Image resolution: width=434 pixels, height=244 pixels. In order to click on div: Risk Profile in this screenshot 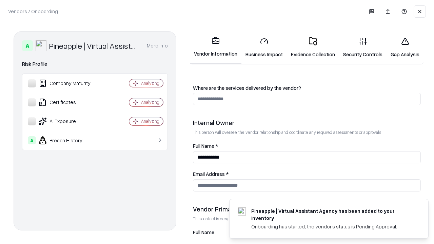, I will do `click(95, 64)`.